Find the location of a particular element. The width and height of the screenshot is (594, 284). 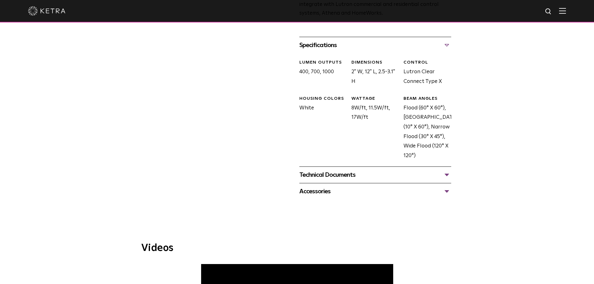

div: LUMEN OUTPUTS is located at coordinates (323, 63).